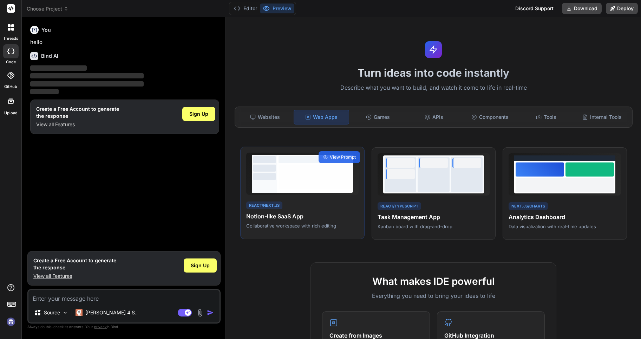  Describe the element at coordinates (210, 312) in the screenshot. I see `img: icon` at that location.